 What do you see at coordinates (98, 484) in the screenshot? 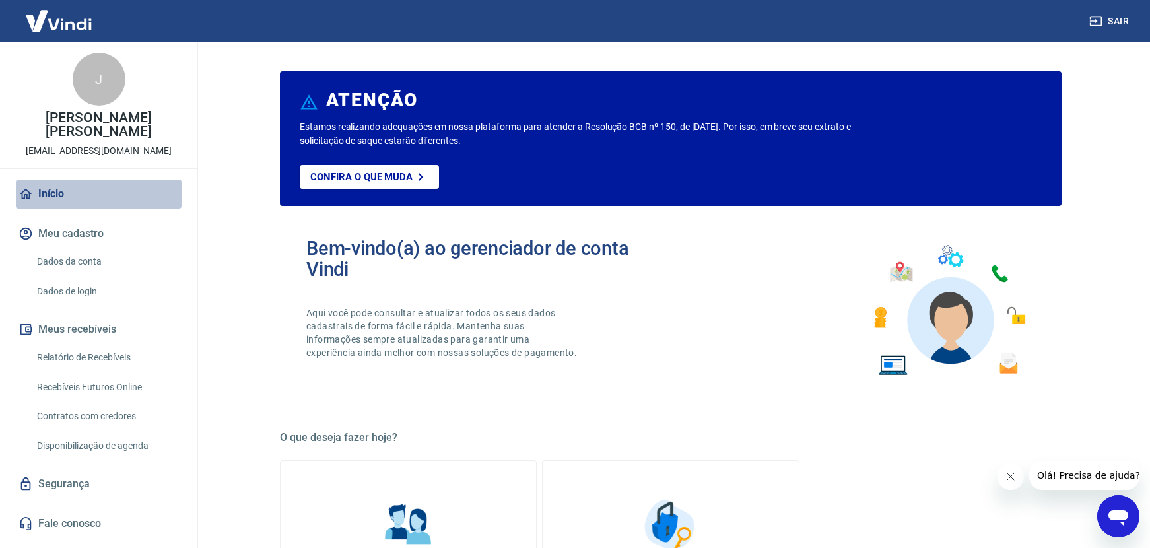
I see `a: Segurança` at bounding box center [98, 484].